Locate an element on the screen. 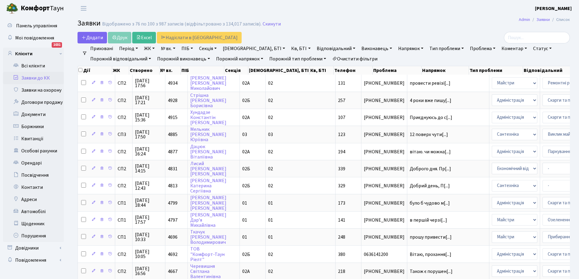  a: Період is located at coordinates (129, 49).